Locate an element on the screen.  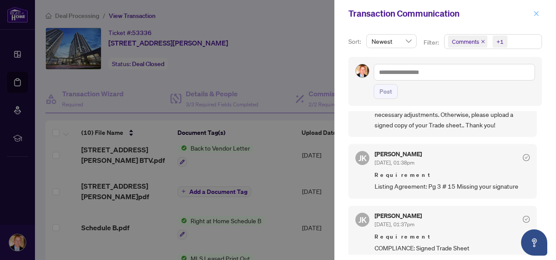
button: Post is located at coordinates (386, 91).